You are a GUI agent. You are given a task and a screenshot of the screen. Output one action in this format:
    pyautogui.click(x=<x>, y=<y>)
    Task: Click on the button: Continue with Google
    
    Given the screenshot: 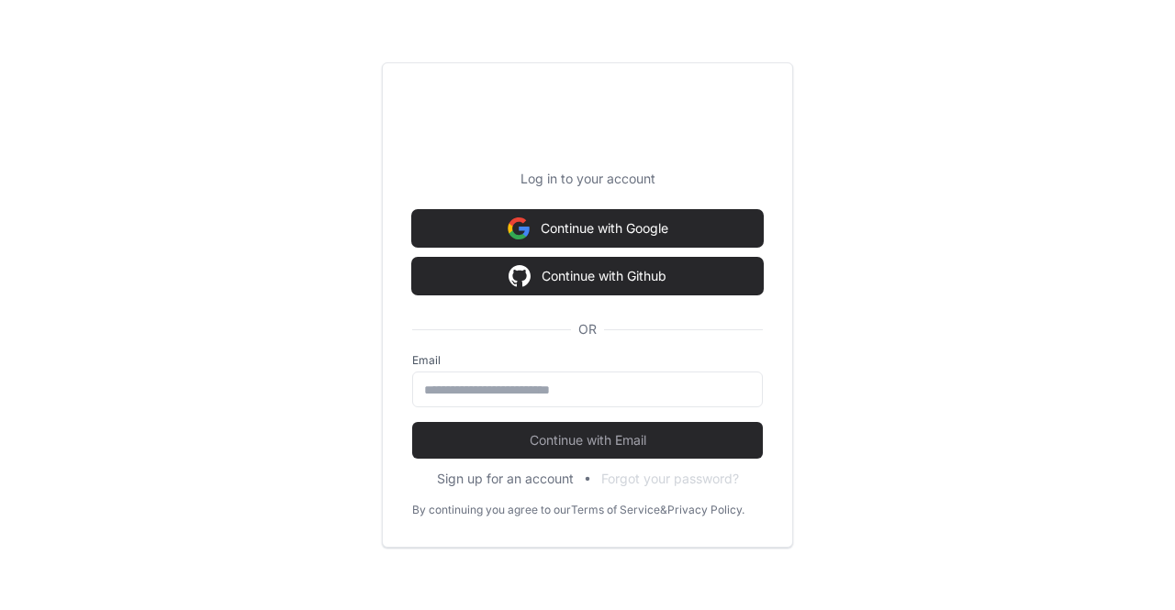 What is the action you would take?
    pyautogui.click(x=587, y=229)
    